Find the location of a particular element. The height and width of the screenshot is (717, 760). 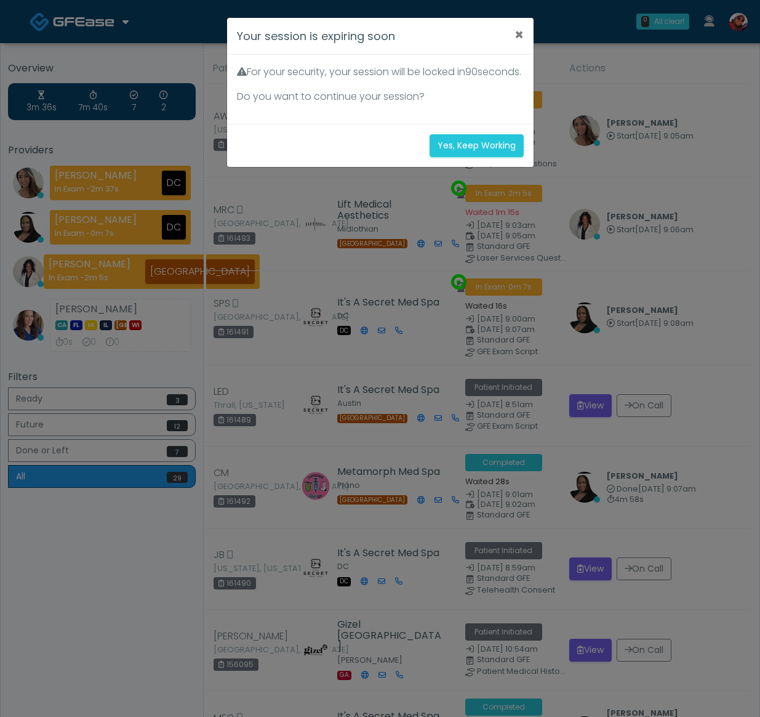

p: Do you want to continue your session? is located at coordinates (381, 97).